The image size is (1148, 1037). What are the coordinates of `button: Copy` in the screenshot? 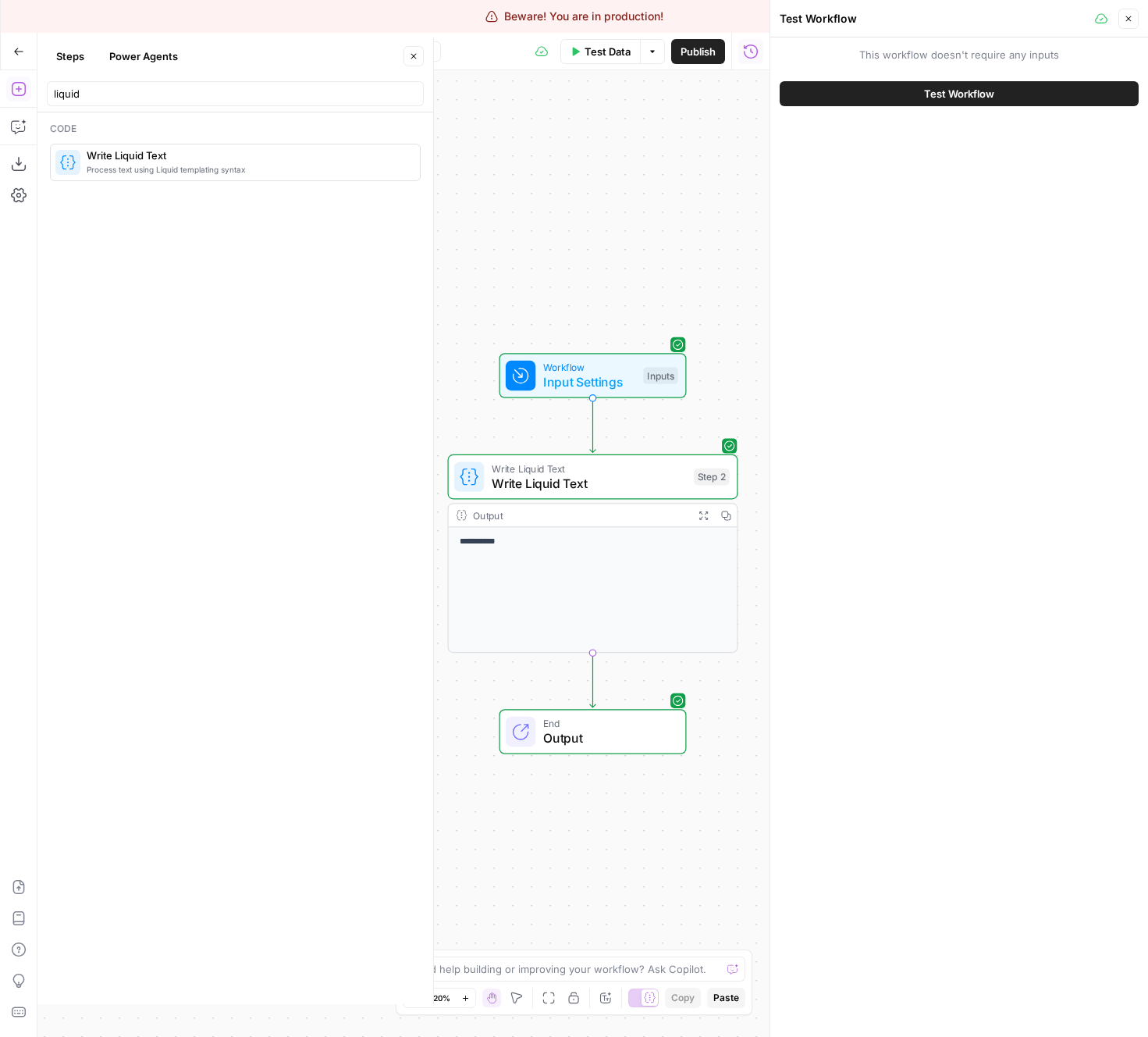 It's located at (683, 998).